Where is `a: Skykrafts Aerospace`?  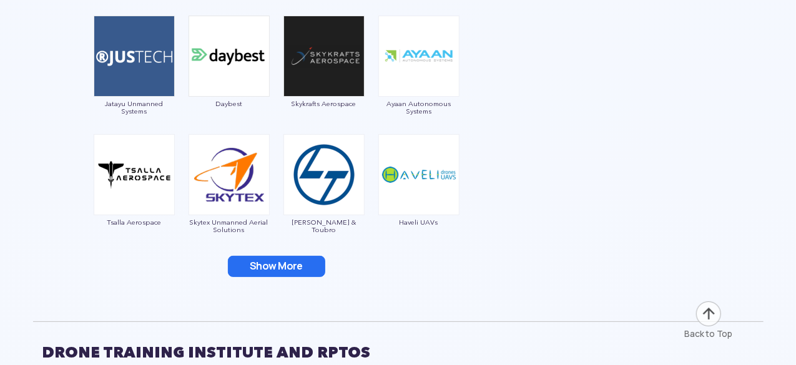
a: Skykrafts Aerospace is located at coordinates (324, 79).